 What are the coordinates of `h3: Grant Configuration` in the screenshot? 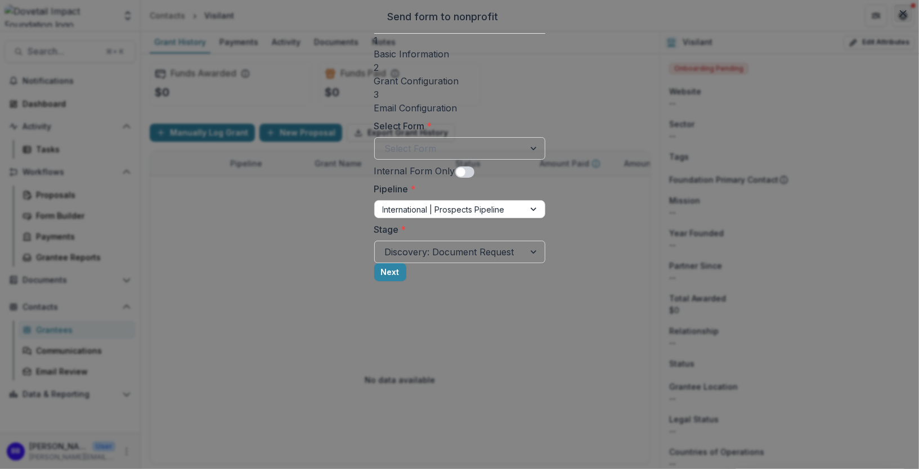 It's located at (460, 81).